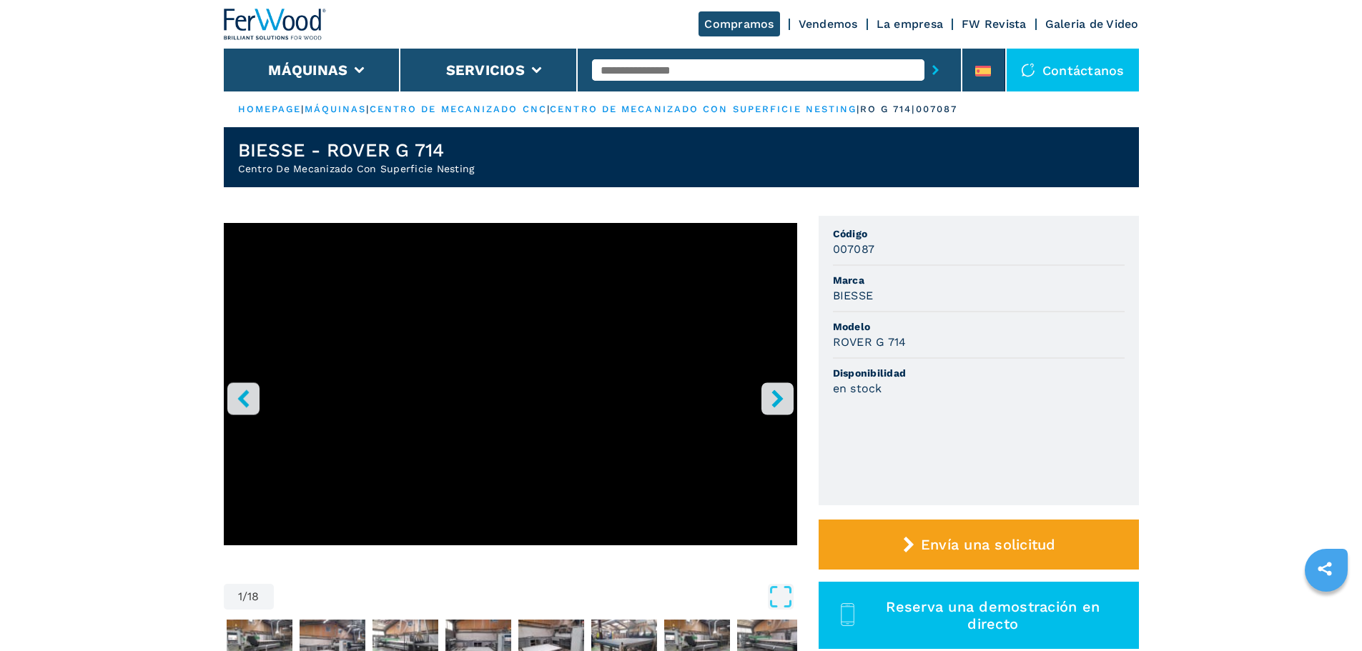  I want to click on span: Envía una solicitud, so click(988, 545).